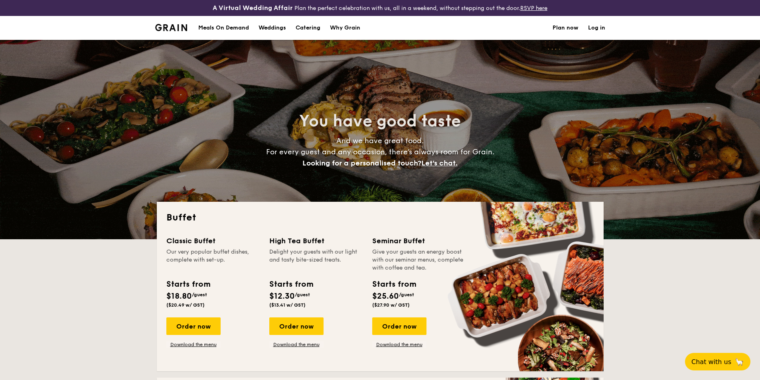 The image size is (760, 380). I want to click on div: Delight your guests with our light and tasty bite-sized treats., so click(316, 260).